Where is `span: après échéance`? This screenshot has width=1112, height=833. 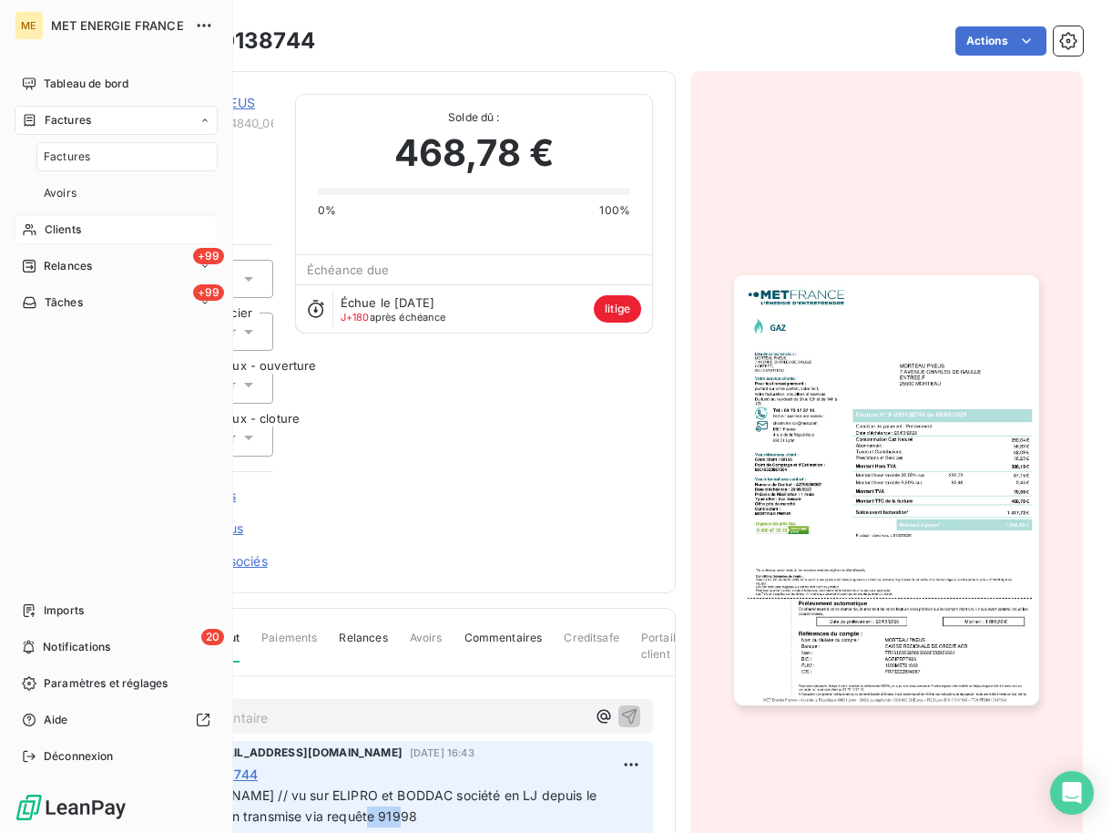
span: après échéance is located at coordinates (394, 317).